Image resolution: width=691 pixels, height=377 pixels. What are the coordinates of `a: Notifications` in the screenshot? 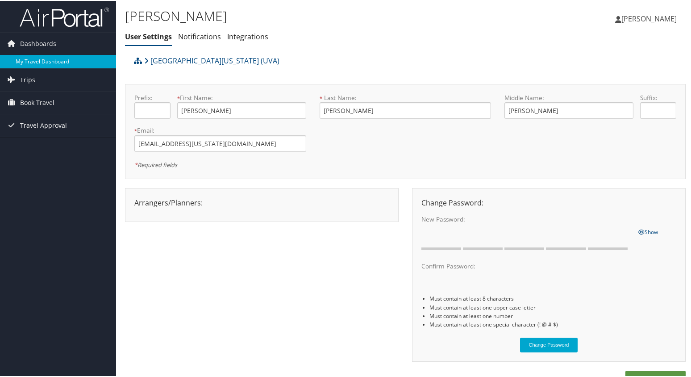 It's located at (200, 36).